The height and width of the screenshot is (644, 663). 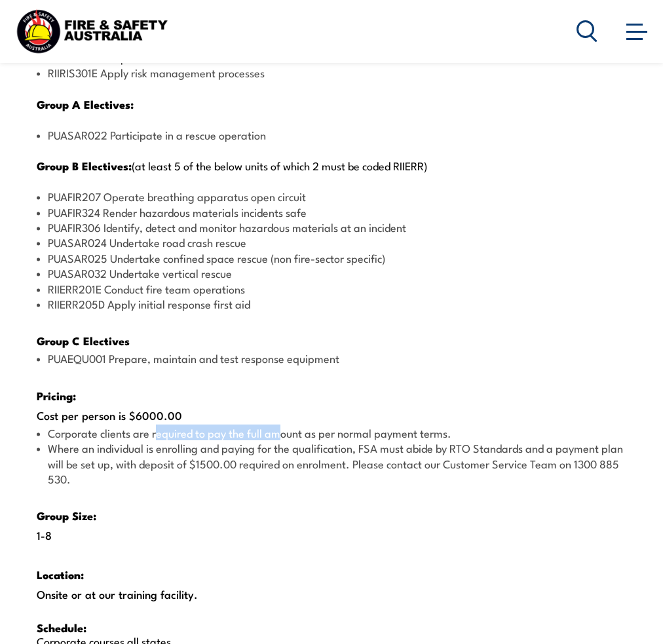 What do you see at coordinates (62, 627) in the screenshot?
I see `strong: Schedule:` at bounding box center [62, 627].